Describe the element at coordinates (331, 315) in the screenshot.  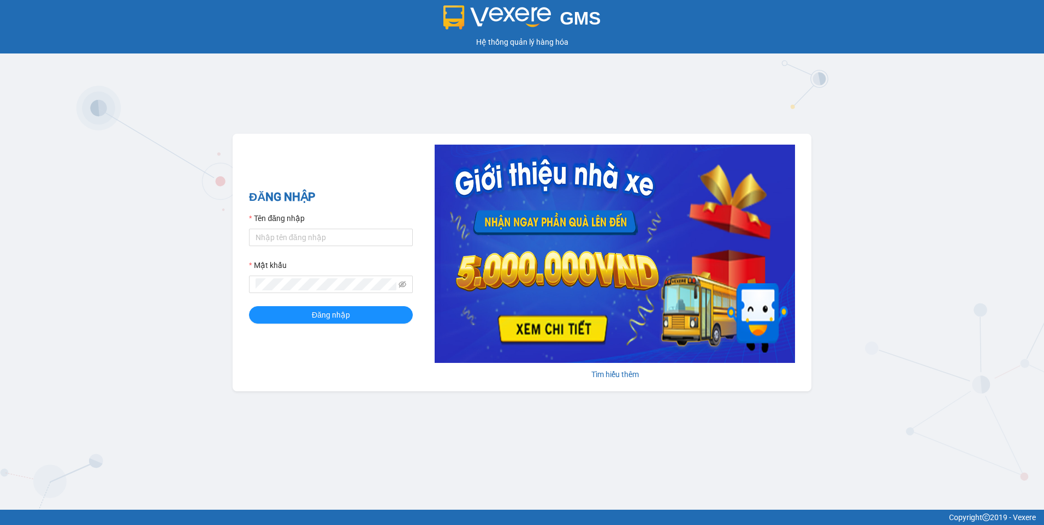
I see `span: Đăng nhập` at that location.